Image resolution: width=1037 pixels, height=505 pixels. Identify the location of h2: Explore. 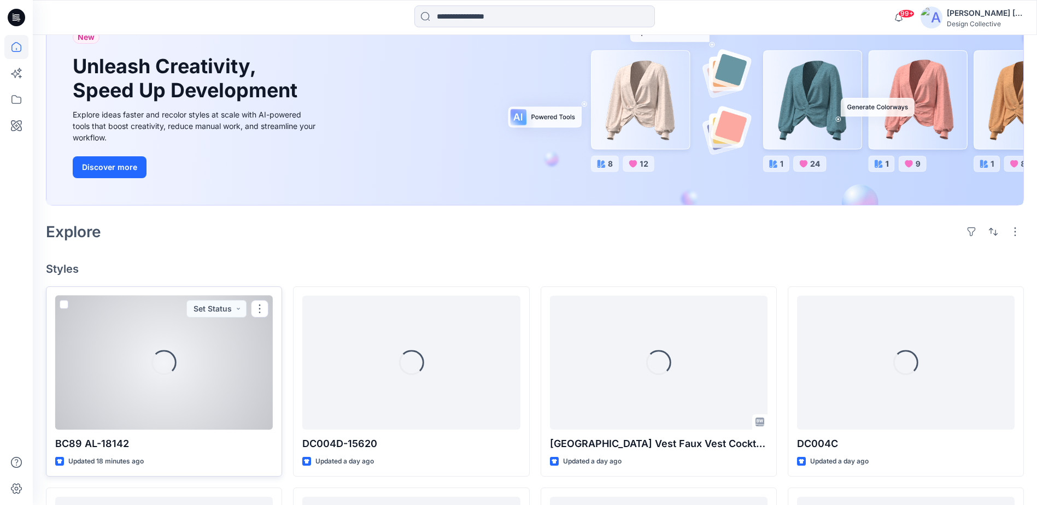
(73, 232).